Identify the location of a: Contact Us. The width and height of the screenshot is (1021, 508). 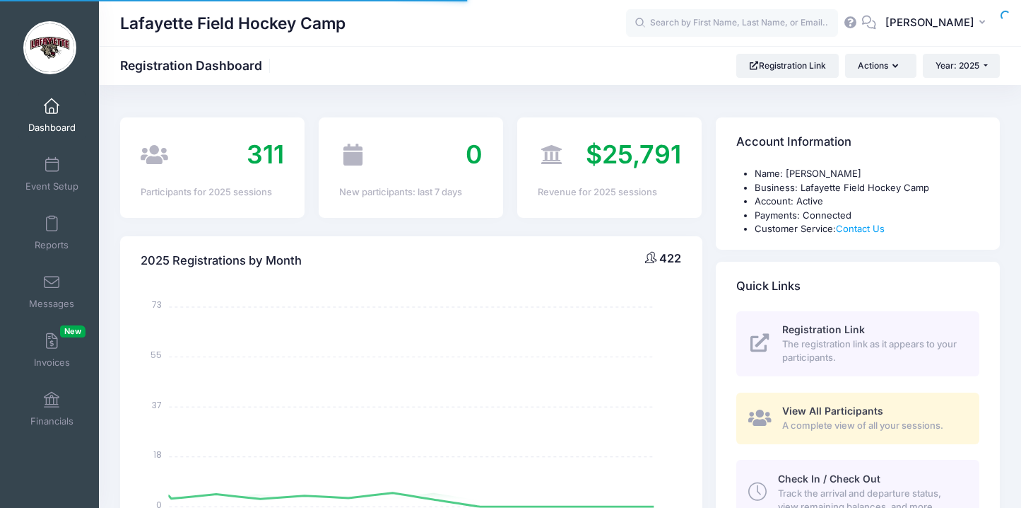
(860, 228).